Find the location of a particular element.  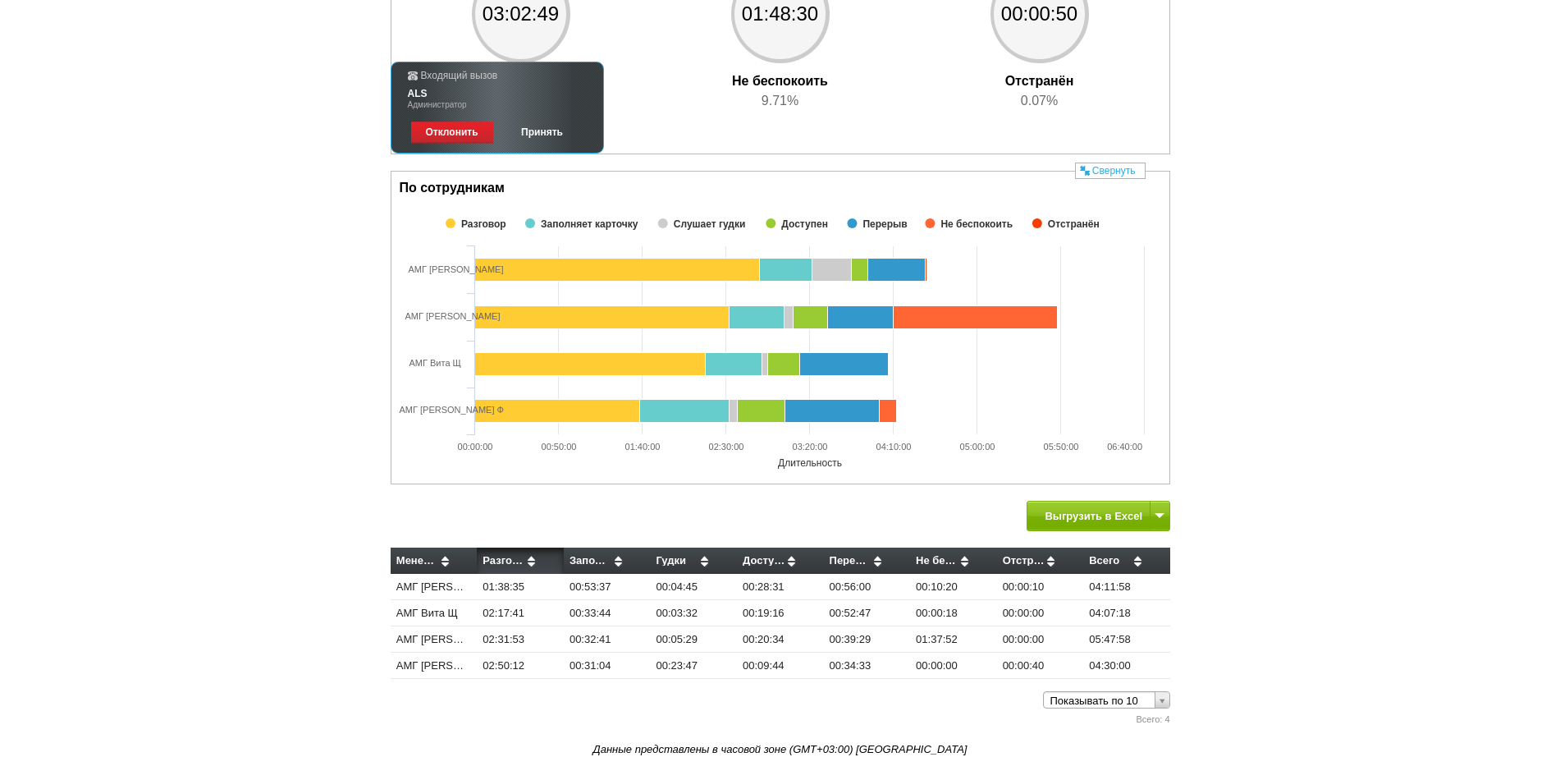

span: Доступен is located at coordinates (780, 560).